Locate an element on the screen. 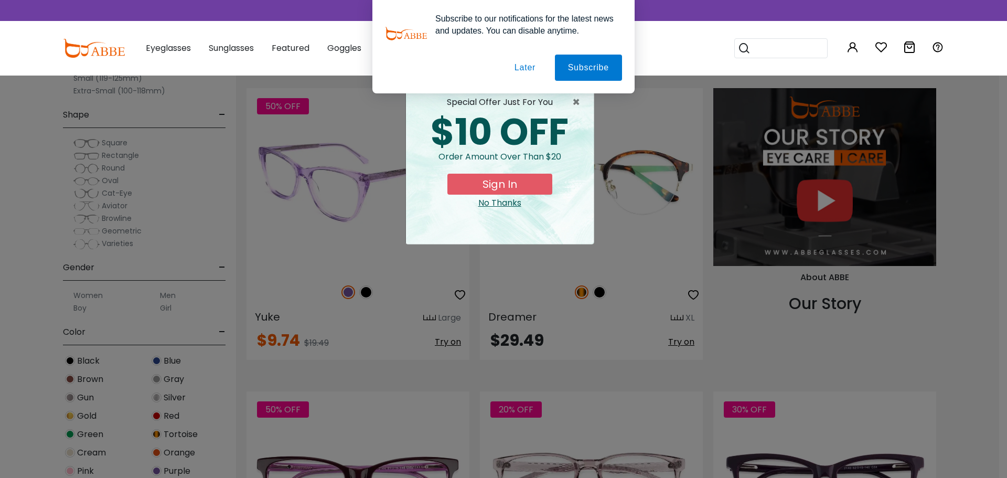 Image resolution: width=1007 pixels, height=478 pixels. div: Order amount over than $20 is located at coordinates (500, 162).